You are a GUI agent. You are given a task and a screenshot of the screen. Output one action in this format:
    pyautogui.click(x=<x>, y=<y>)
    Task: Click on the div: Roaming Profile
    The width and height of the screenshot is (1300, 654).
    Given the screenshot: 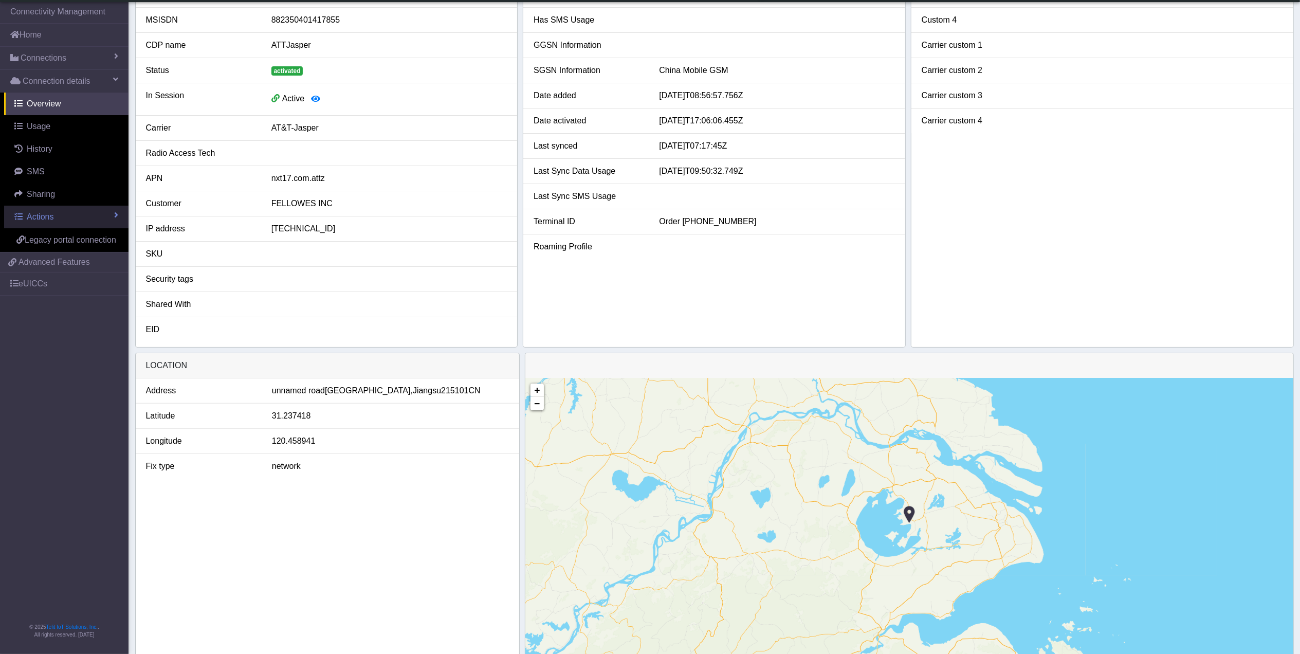 What is the action you would take?
    pyautogui.click(x=588, y=247)
    